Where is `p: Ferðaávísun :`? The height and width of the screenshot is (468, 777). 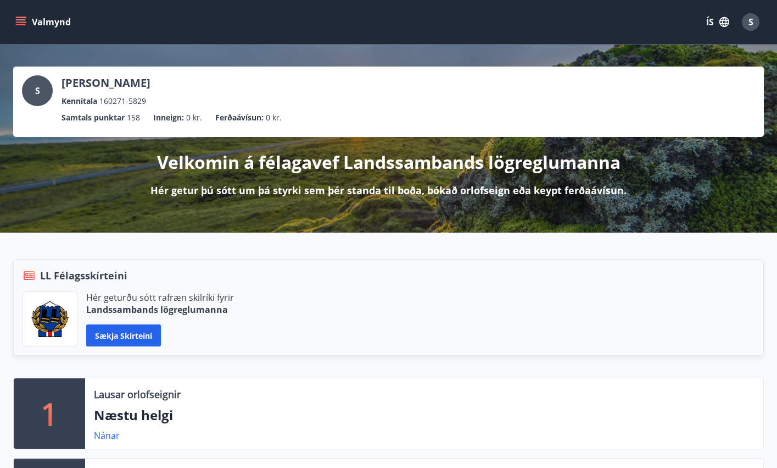
p: Ferðaávísun : is located at coordinates (240, 118).